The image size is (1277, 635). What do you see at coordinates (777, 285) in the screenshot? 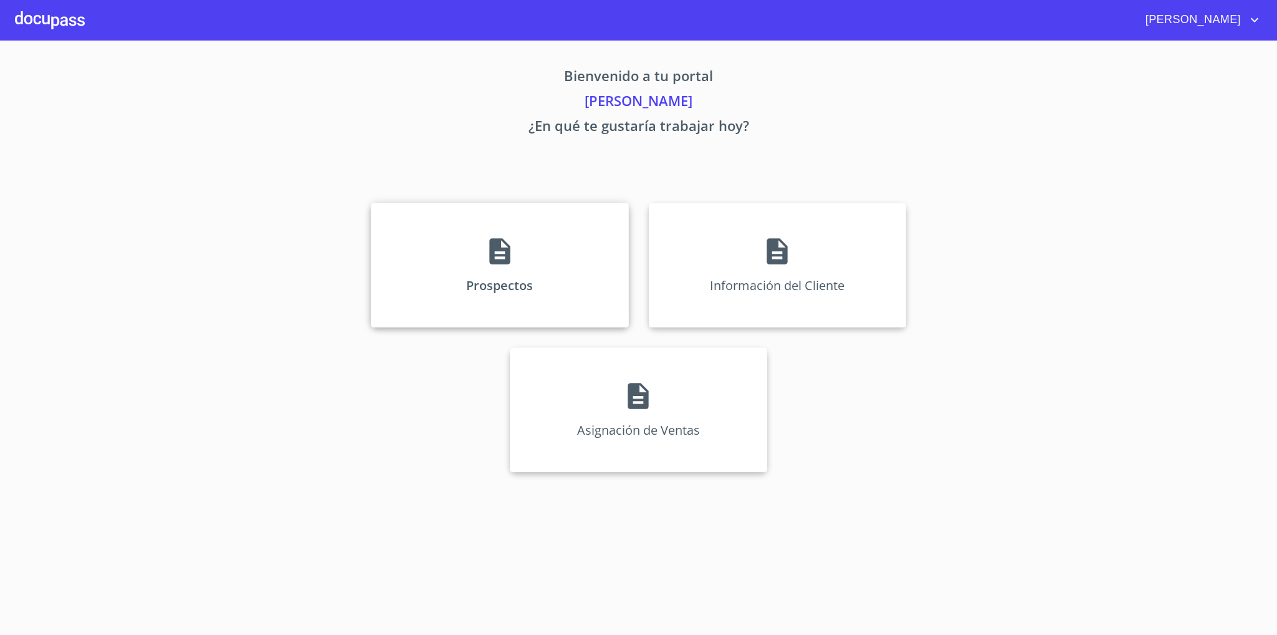
I see `p: Información del Cliente` at bounding box center [777, 285].